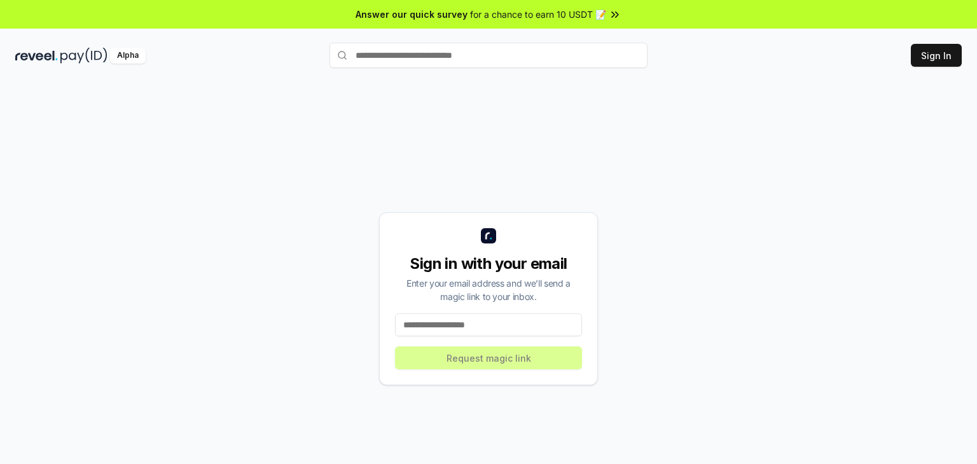 The width and height of the screenshot is (977, 464). I want to click on span: for a chance to earn 10 USDT 📝, so click(538, 14).